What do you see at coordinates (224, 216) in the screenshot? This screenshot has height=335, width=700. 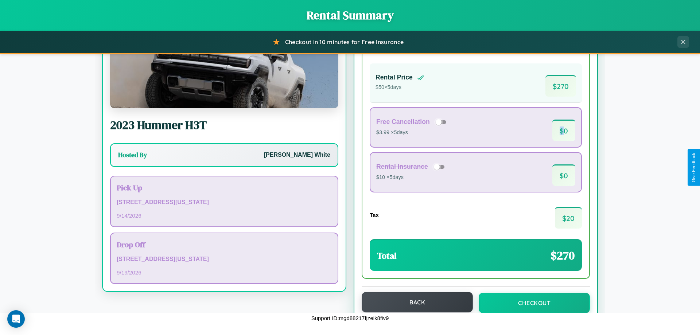 I see `p: 9 / 14 / 2026` at bounding box center [224, 216].